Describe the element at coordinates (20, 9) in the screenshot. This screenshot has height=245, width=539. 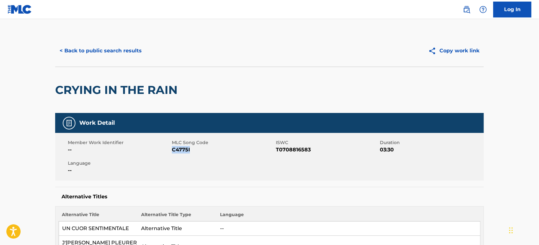
I see `img: MLC Logo` at that location.